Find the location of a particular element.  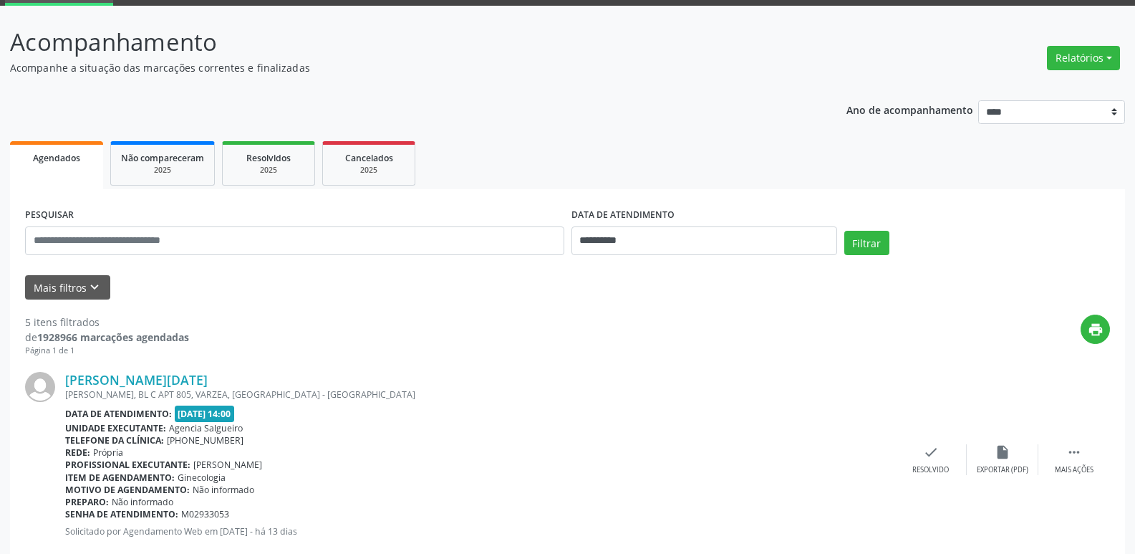

div: de is located at coordinates (107, 337).